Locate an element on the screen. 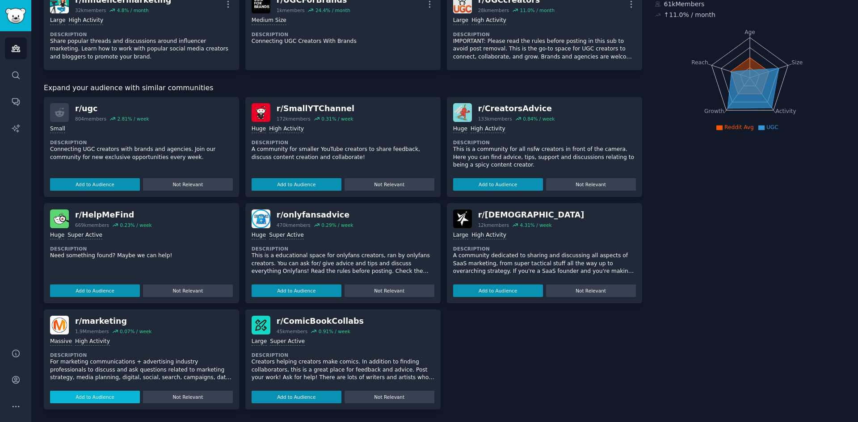 Image resolution: width=858 pixels, height=422 pixels. tspan: Growth is located at coordinates (714, 111).